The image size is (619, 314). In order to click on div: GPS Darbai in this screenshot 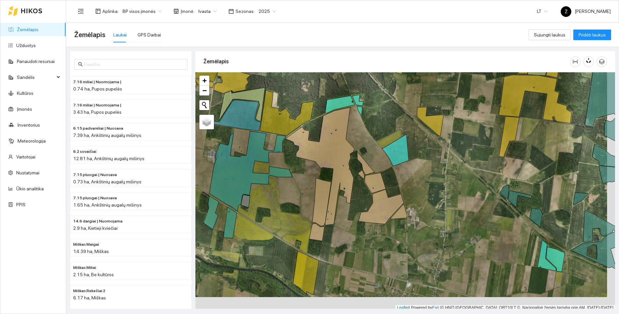, I will do `click(149, 35)`.